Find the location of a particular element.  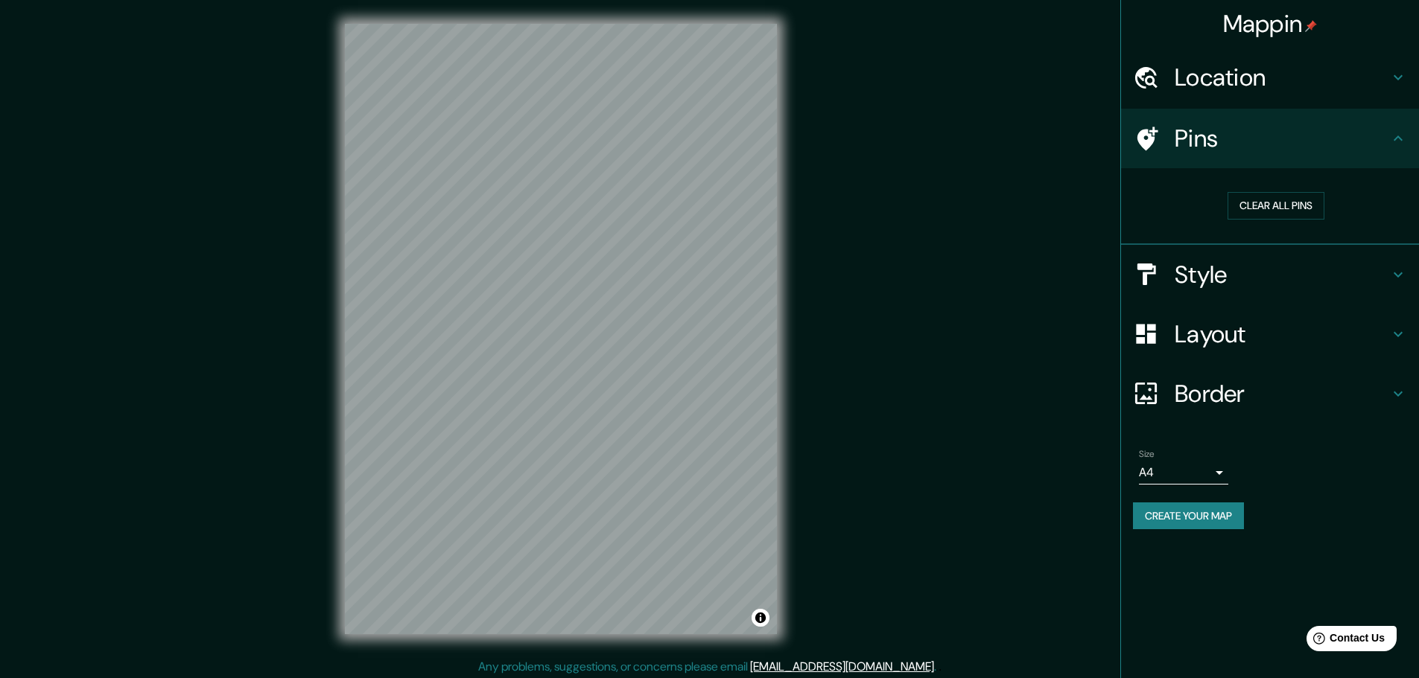

h4: Layout is located at coordinates (1282, 334).